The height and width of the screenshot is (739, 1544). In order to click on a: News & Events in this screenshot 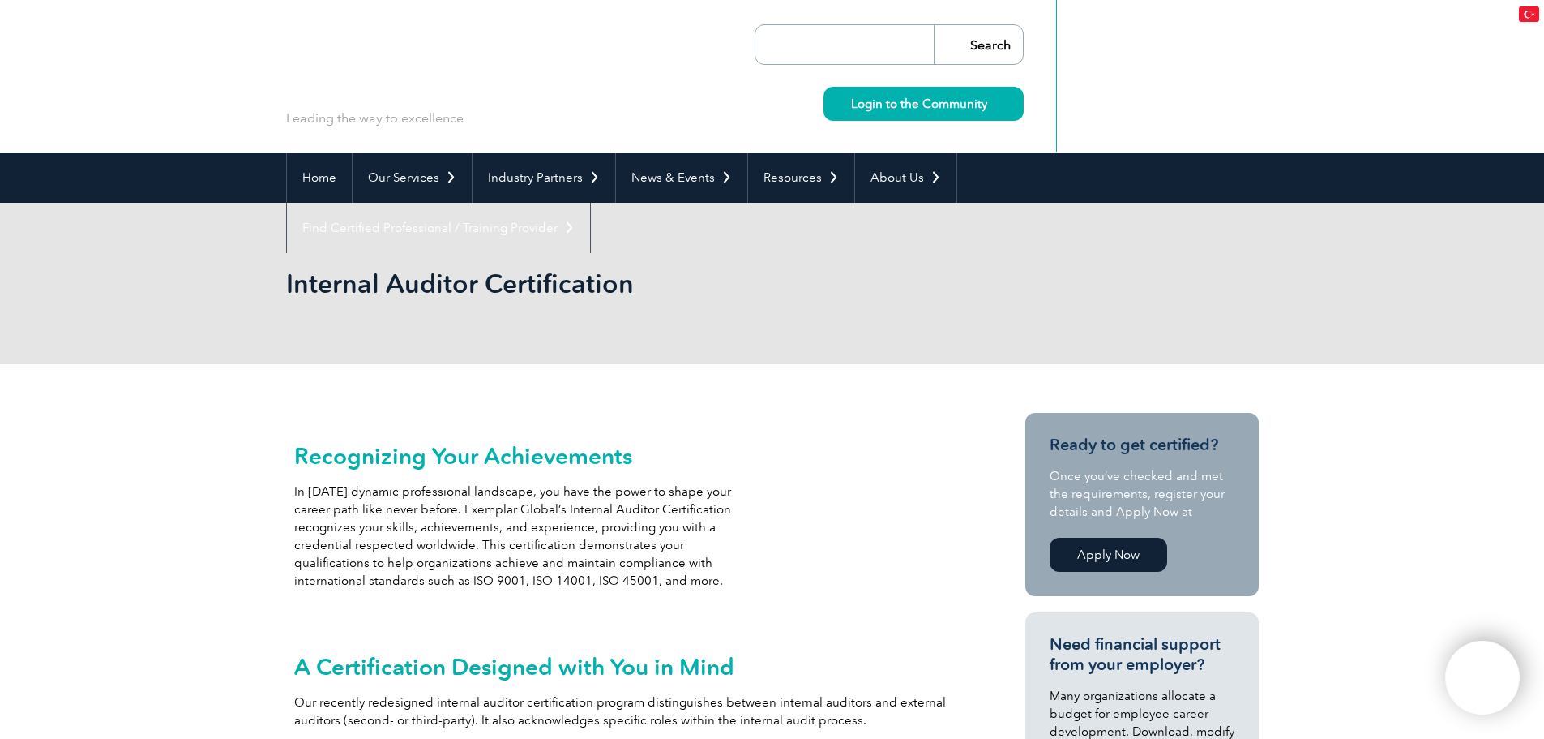, I will do `click(682, 178)`.